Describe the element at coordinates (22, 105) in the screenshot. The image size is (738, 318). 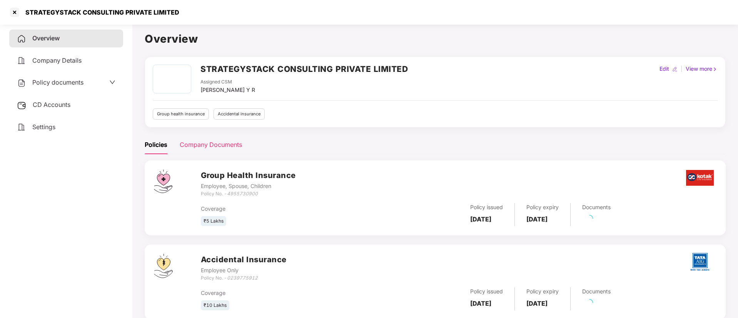
I see `img: svg+xml;base64,PHN2ZyB3aWR0aD0iMjUiIGhlaWdodD0iMjQiIHZpZXdCb3g9IjAgMCAyNSAyNCIgZmlsbD0ibm9uZSIgeG...` at that location.